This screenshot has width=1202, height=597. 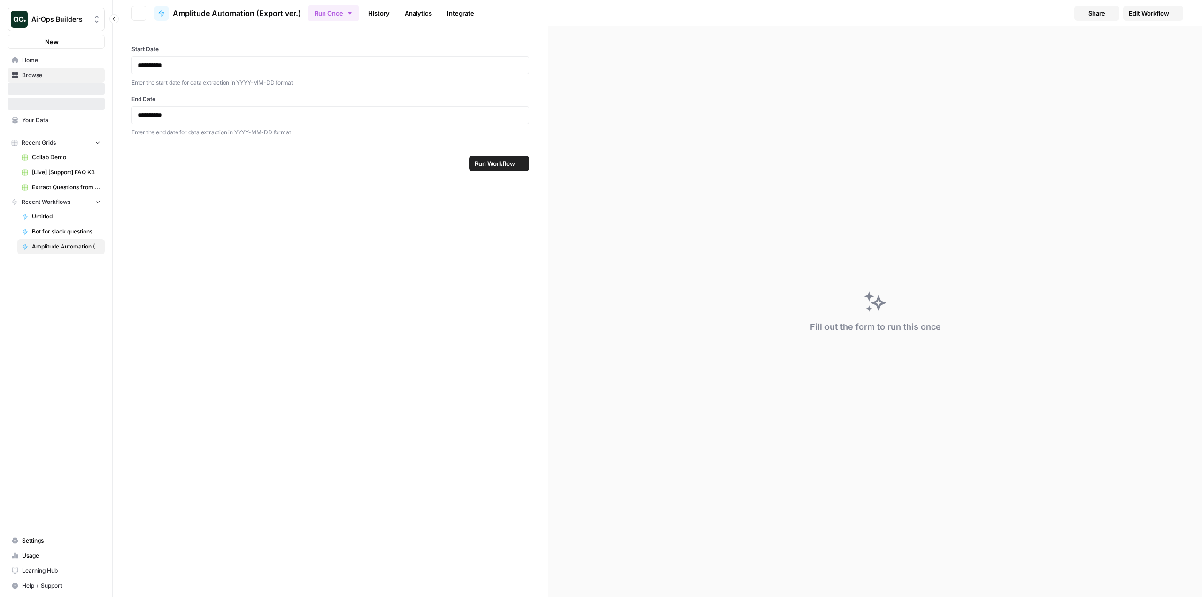 I want to click on a: Home, so click(x=56, y=60).